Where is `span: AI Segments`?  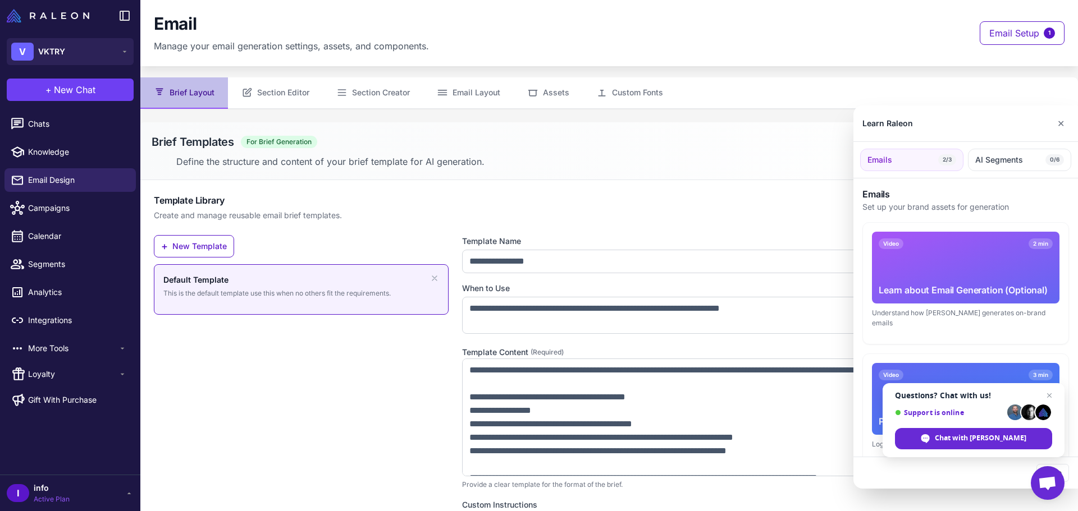
span: AI Segments is located at coordinates (999, 160).